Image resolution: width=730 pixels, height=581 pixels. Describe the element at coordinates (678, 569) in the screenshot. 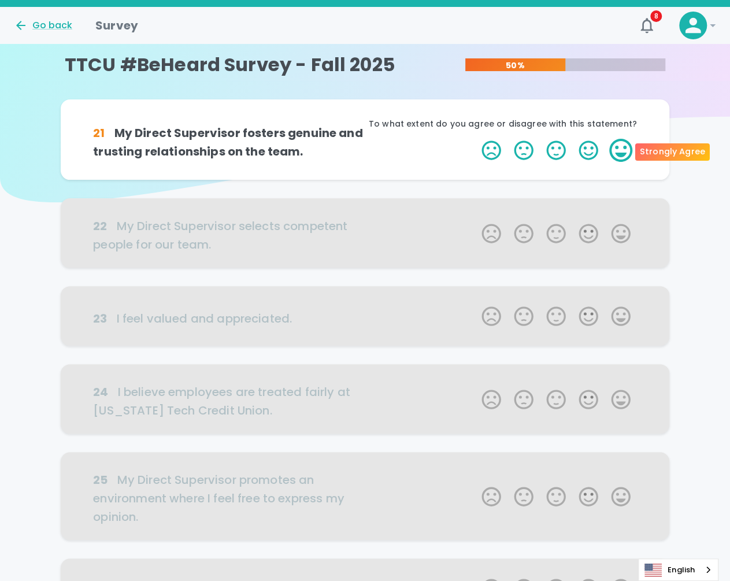

I see `aside: Language selected: English` at that location.